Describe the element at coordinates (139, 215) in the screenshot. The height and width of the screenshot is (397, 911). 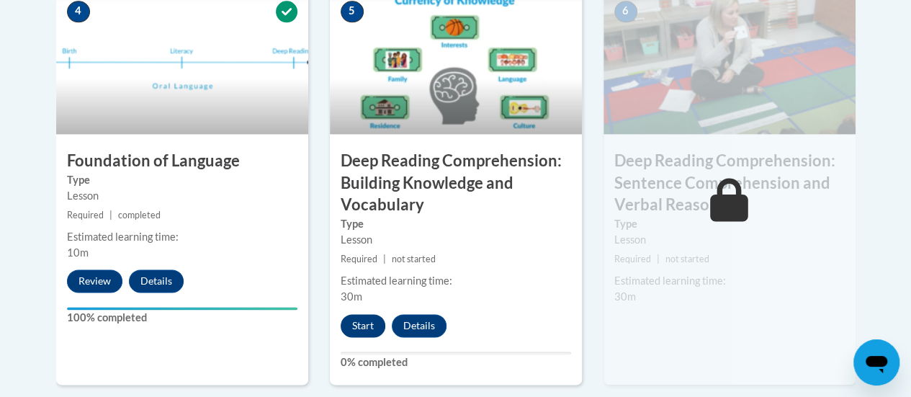
I see `span: completed` at that location.